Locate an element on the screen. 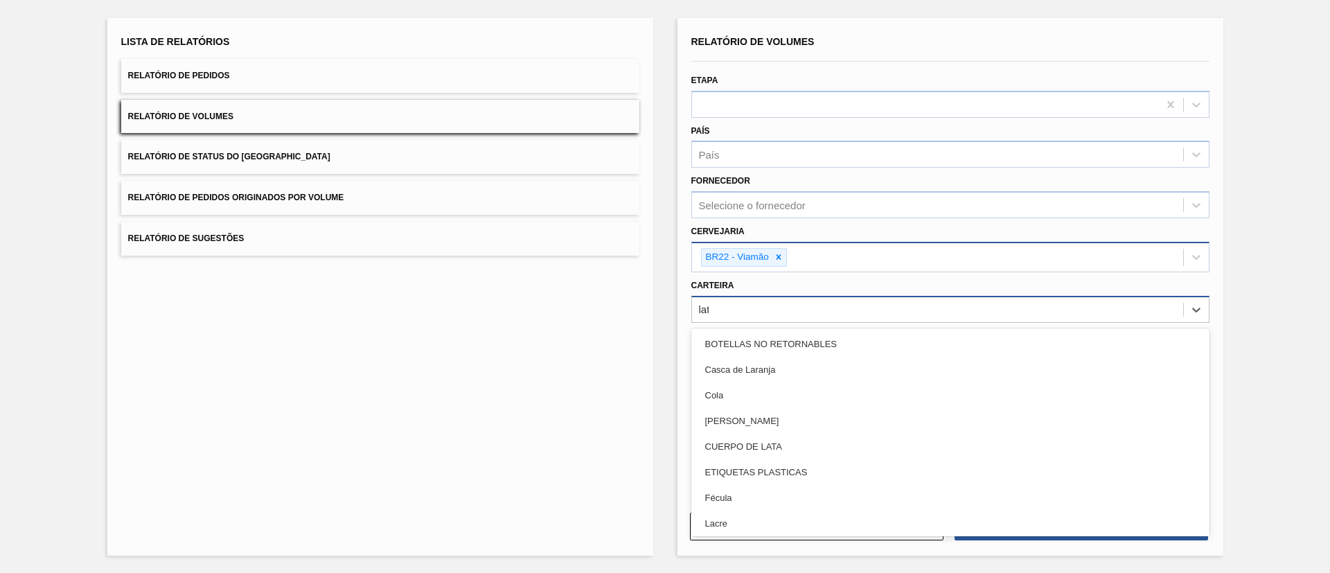 The width and height of the screenshot is (1330, 573). span: Relatório de Pedidos is located at coordinates (179, 75).